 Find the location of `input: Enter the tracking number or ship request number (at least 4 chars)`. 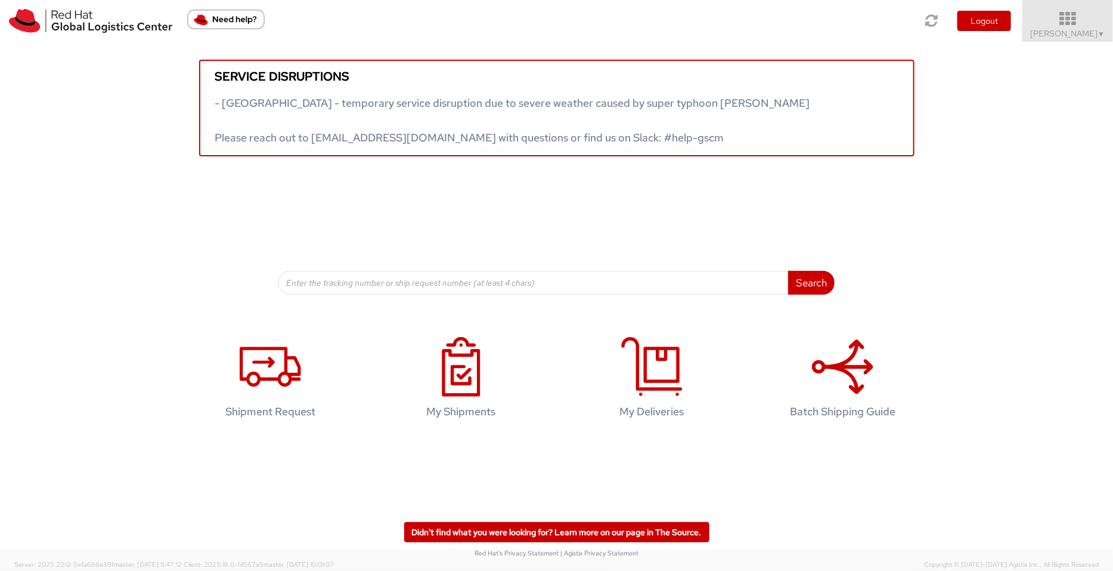

input: Enter the tracking number or ship request number (at least 4 chars) is located at coordinates (534, 283).